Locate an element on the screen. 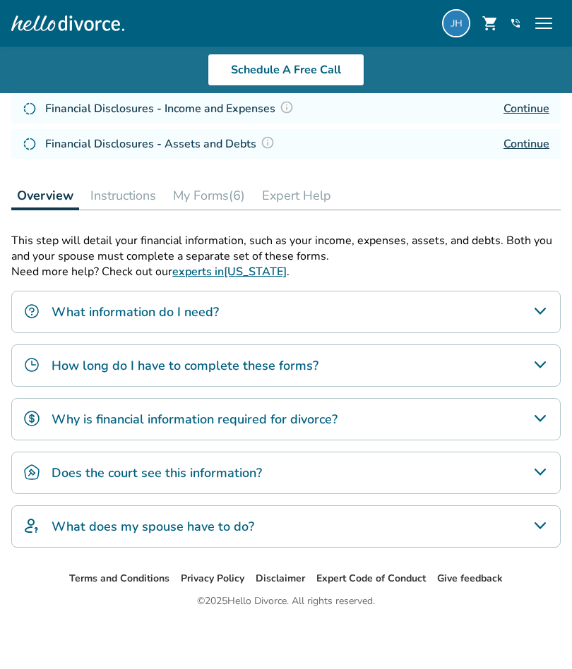 The height and width of the screenshot is (669, 572). a: Schedule A Free Call is located at coordinates (286, 70).